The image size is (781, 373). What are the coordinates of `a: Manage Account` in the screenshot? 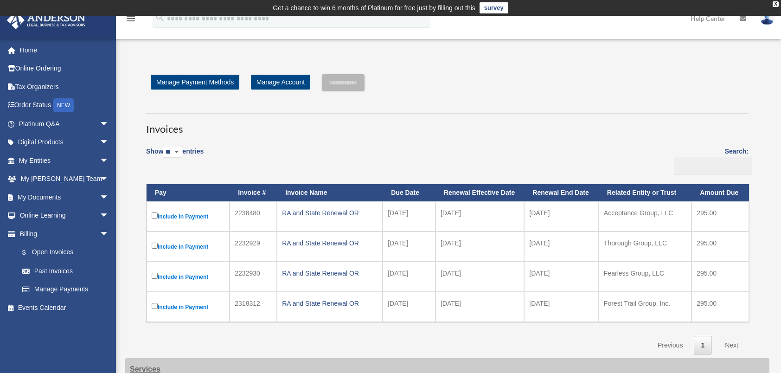 It's located at (280, 82).